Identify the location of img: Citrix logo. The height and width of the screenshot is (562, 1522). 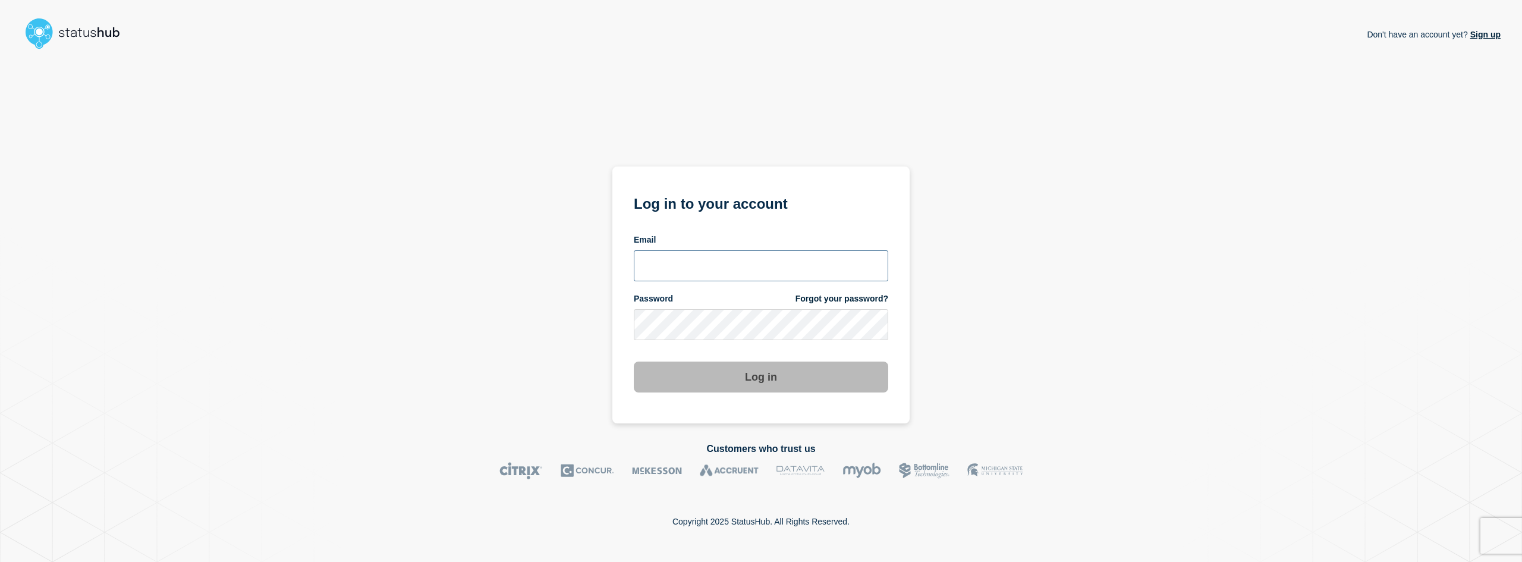
(521, 470).